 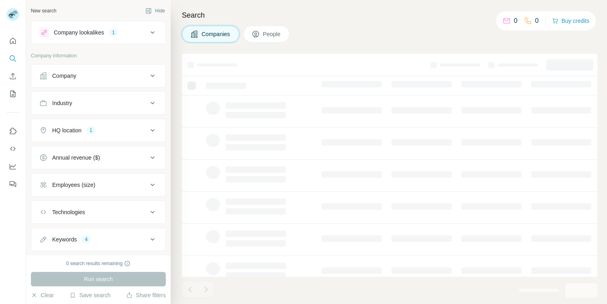 What do you see at coordinates (98, 103) in the screenshot?
I see `button: Industry` at bounding box center [98, 103].